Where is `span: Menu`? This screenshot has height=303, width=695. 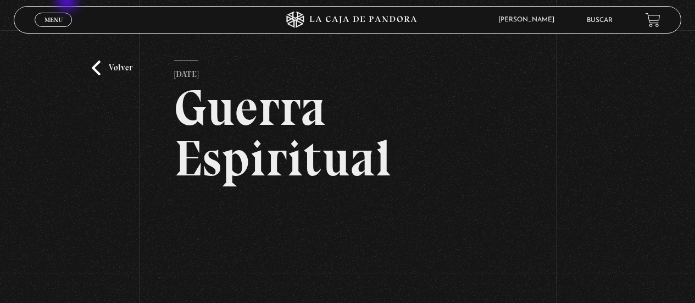
span: Menu is located at coordinates (53, 20).